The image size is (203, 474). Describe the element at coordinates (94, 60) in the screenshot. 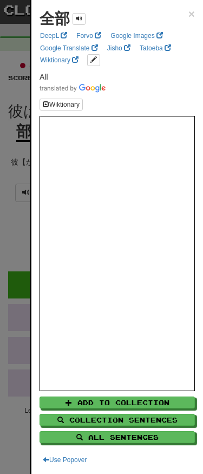

I see `button: edit links` at that location.